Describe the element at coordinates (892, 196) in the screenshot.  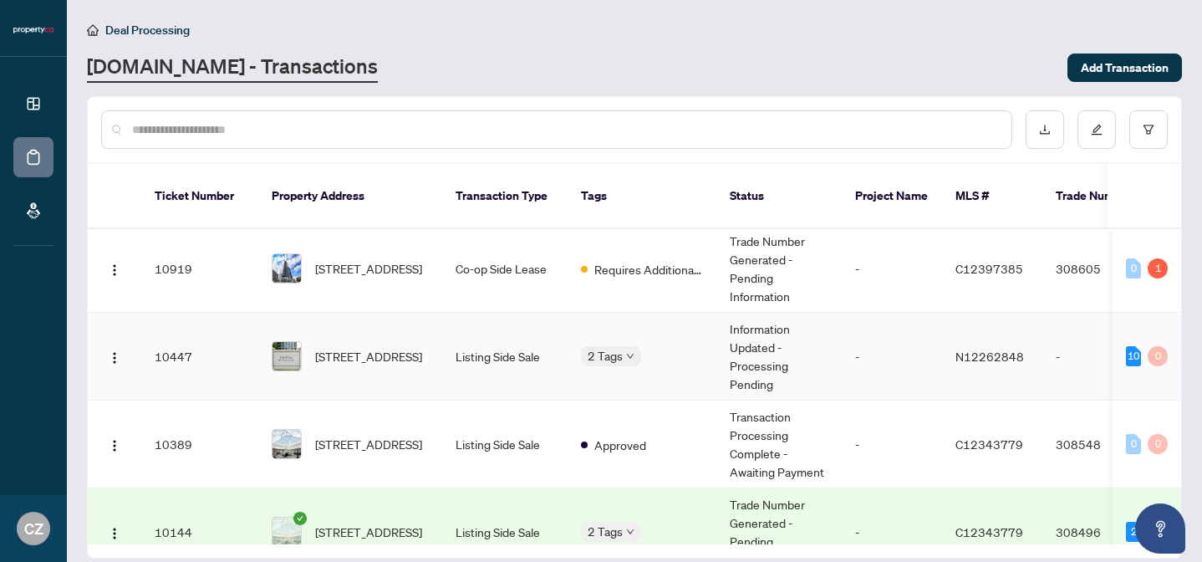
I see `th: Project Name` at that location.